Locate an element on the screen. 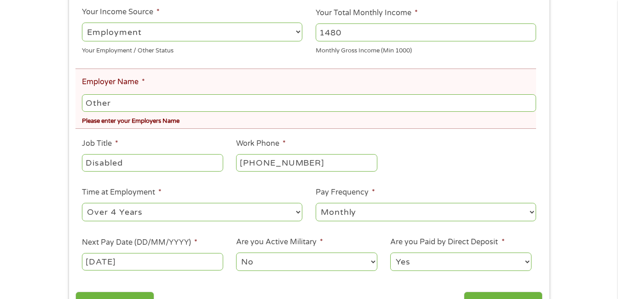  div: Your Employment / Other Status is located at coordinates (192, 49).